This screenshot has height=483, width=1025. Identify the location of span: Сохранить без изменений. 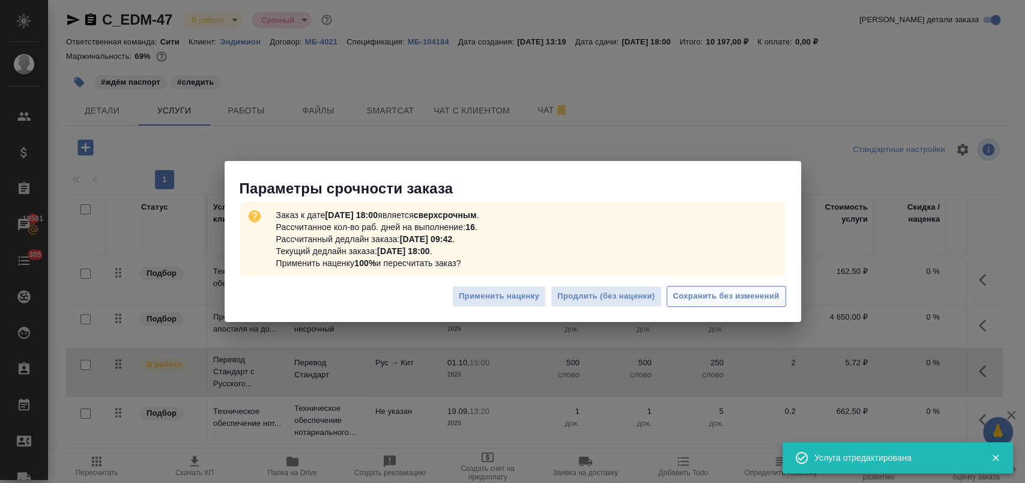
(726, 296).